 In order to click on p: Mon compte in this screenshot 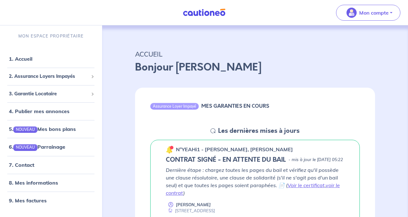, I will do `click(374, 13)`.